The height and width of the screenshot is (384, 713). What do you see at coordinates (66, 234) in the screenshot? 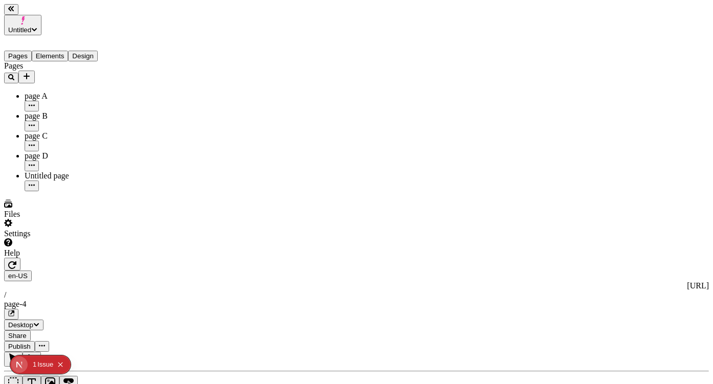
I see `div: Settings` at bounding box center [66, 234].